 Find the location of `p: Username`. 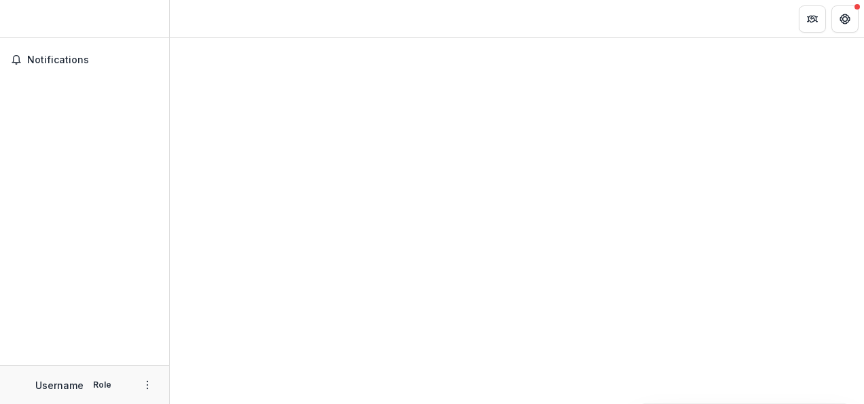

p: Username is located at coordinates (59, 385).